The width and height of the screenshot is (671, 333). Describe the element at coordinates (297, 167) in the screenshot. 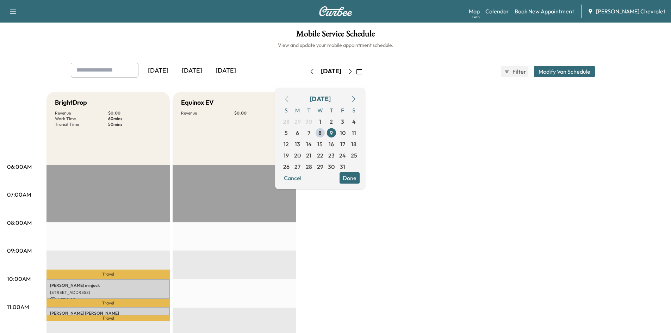

I see `span: 27` at that location.